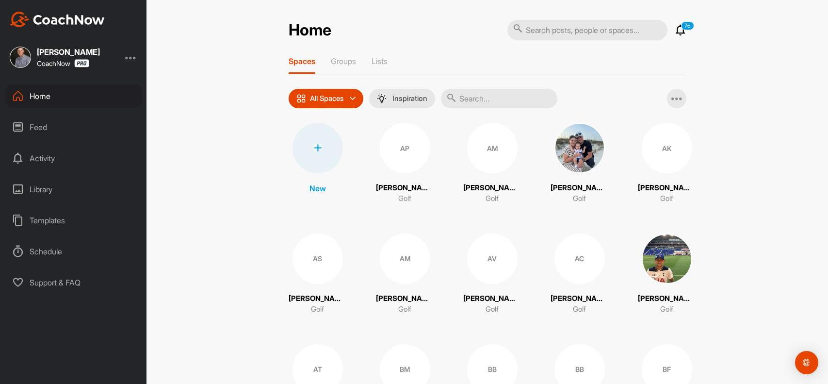 The image size is (828, 384). I want to click on img: square_39fd0d65c8f1443529b8ab86fd073361.jpg, so click(667, 259).